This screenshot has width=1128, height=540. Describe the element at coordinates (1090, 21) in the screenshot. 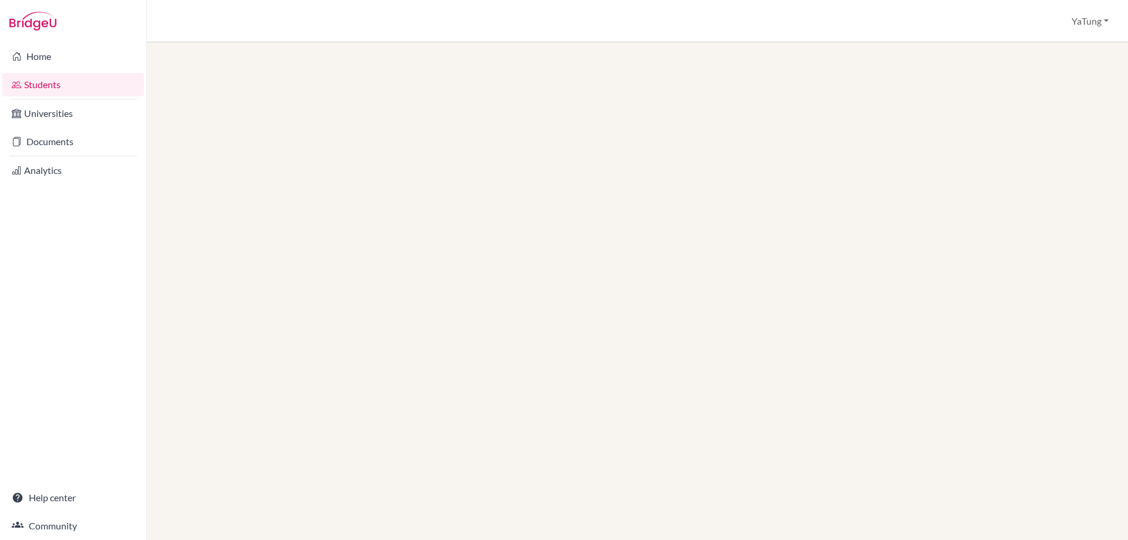

I see `button: YaTung` at that location.